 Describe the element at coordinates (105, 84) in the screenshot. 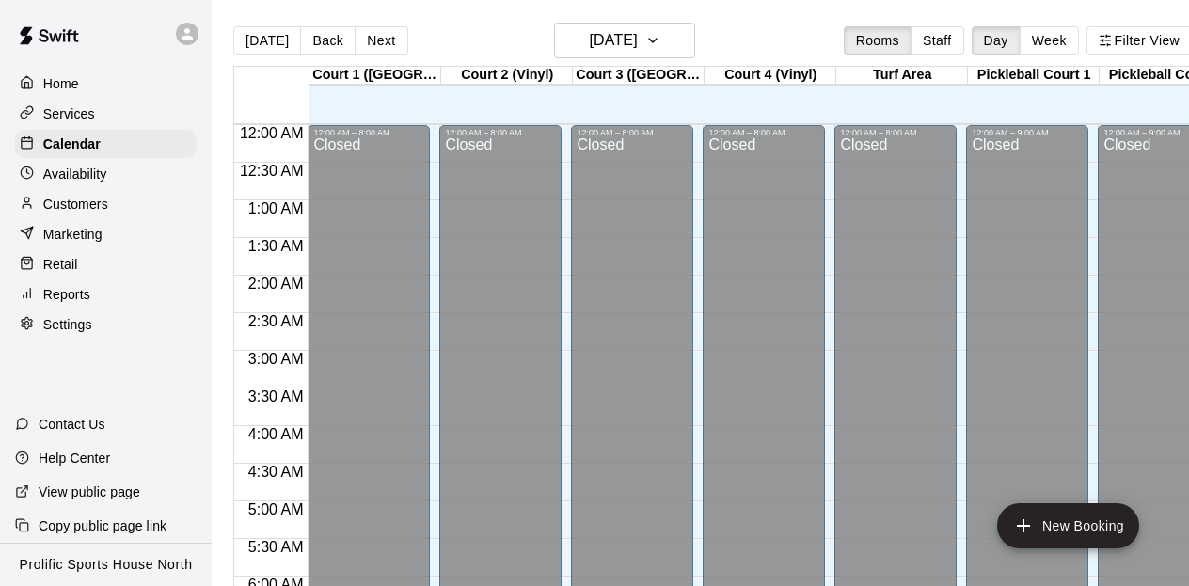

I see `div: Home` at that location.